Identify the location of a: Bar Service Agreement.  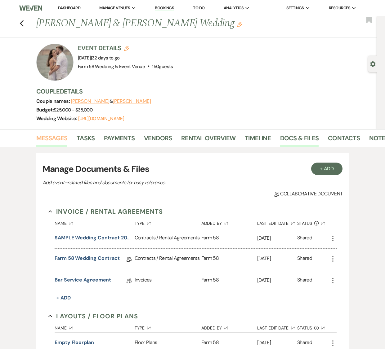
(83, 281).